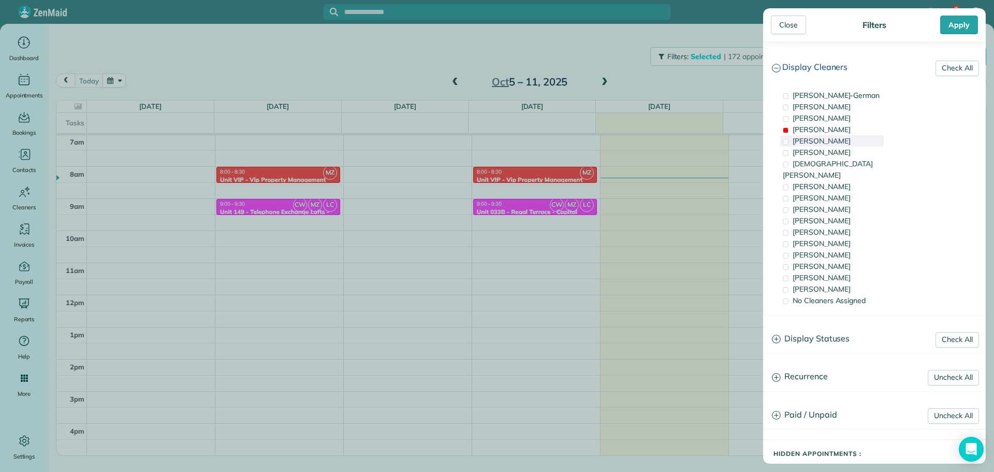  What do you see at coordinates (874, 415) in the screenshot?
I see `h3: Paid / Unpaid` at bounding box center [874, 415].